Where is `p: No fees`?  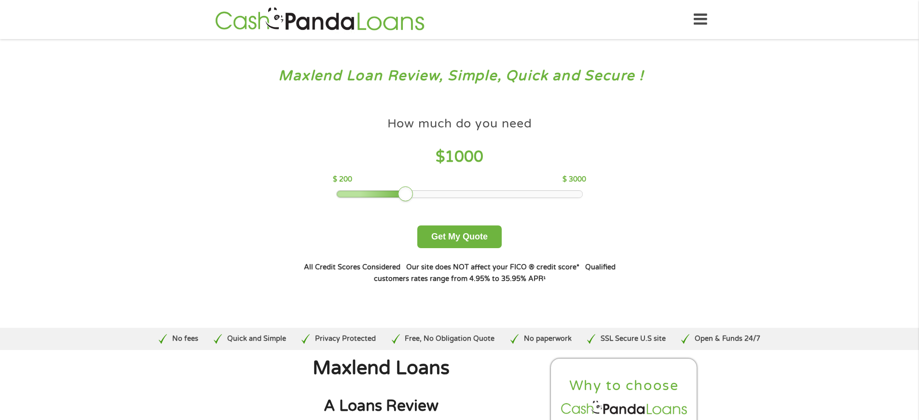 p: No fees is located at coordinates (185, 339).